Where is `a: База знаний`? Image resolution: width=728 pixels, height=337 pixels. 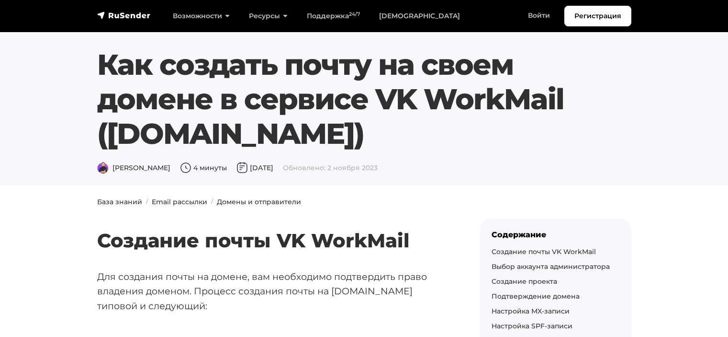 a: База знаний is located at coordinates (120, 202).